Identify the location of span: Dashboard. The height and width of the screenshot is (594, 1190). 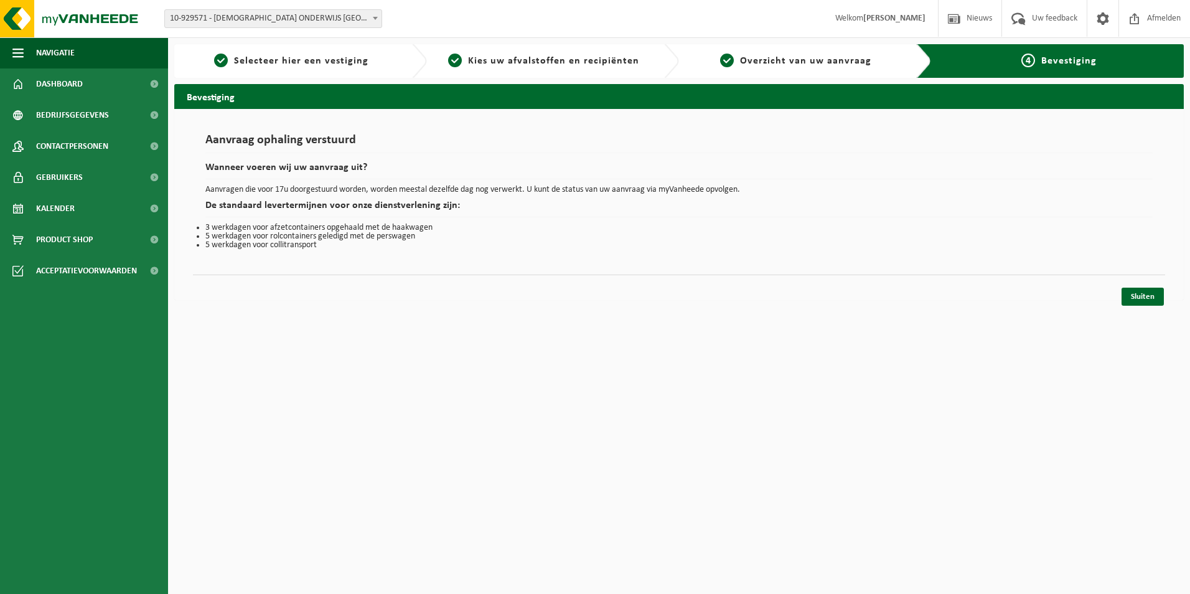
(59, 84).